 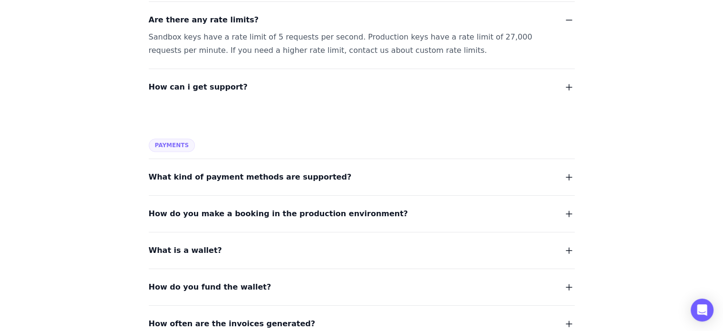 What do you see at coordinates (362, 250) in the screenshot?
I see `button: What is a wallet?` at bounding box center [362, 250].